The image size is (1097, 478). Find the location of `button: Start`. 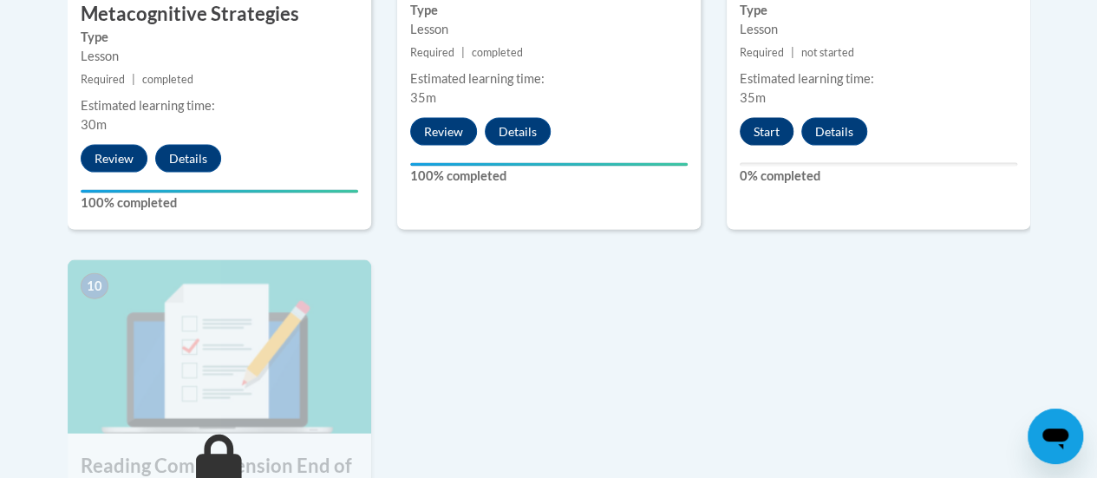

button: Start is located at coordinates (766, 132).